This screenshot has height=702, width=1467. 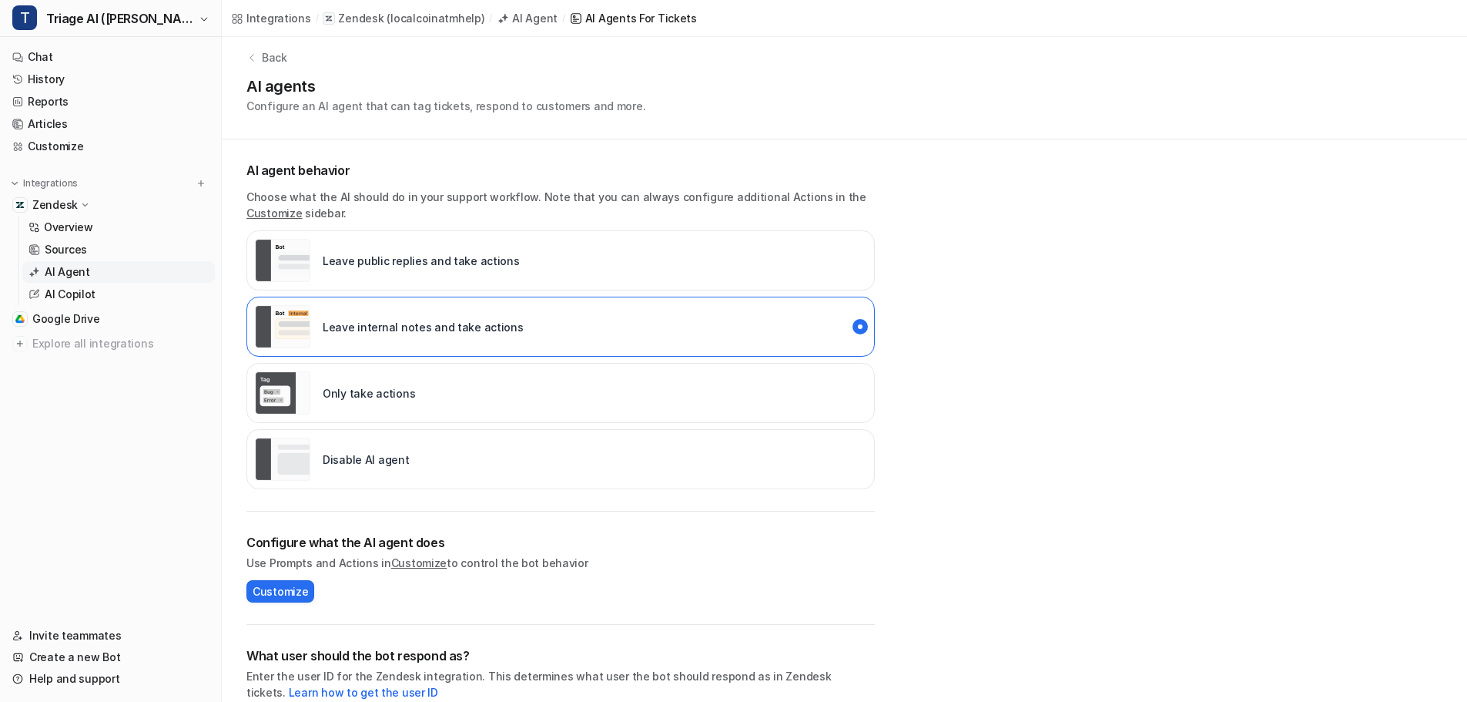 I want to click on img: Leave public replies and take actions, so click(x=283, y=260).